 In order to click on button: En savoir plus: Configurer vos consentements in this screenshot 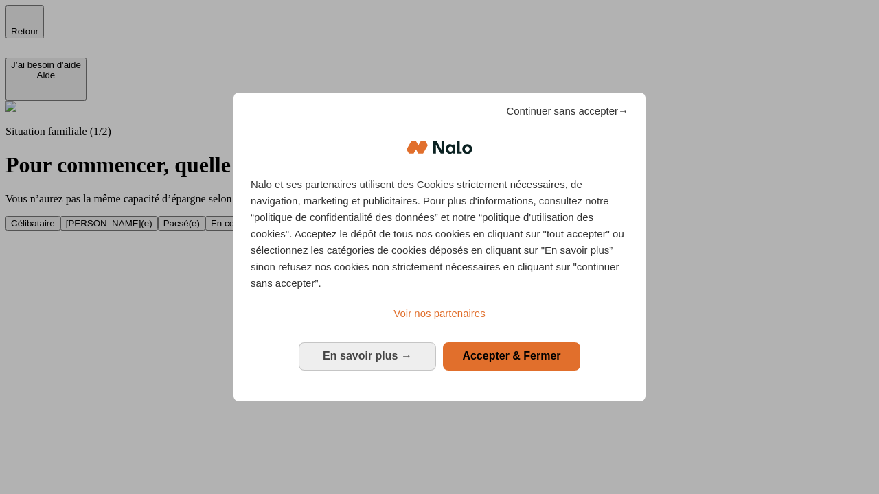, I will do `click(367, 356)`.